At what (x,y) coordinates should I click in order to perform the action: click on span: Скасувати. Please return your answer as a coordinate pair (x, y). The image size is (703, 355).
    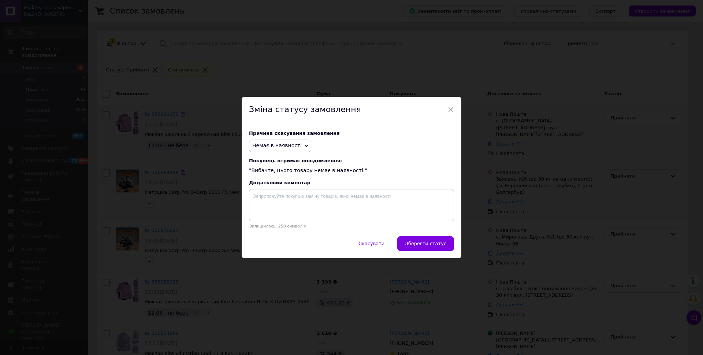
    Looking at the image, I should click on (371, 243).